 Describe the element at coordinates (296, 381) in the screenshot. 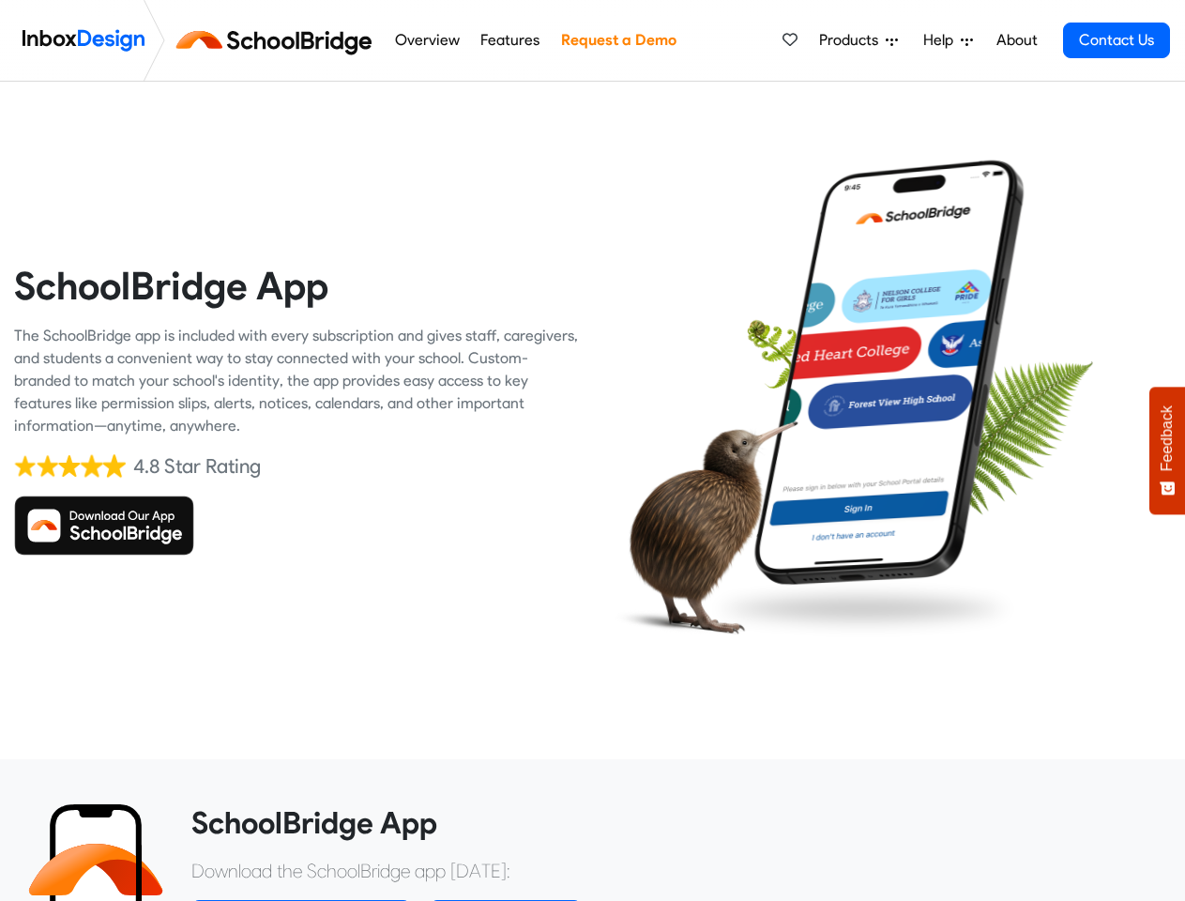

I see `div: The SchoolBridge app is included with every subscription and gives staff, caregivers, and student...` at that location.